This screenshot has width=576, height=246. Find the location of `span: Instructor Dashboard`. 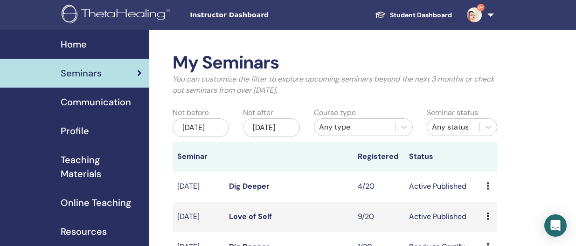

span: Instructor Dashboard is located at coordinates (260, 15).